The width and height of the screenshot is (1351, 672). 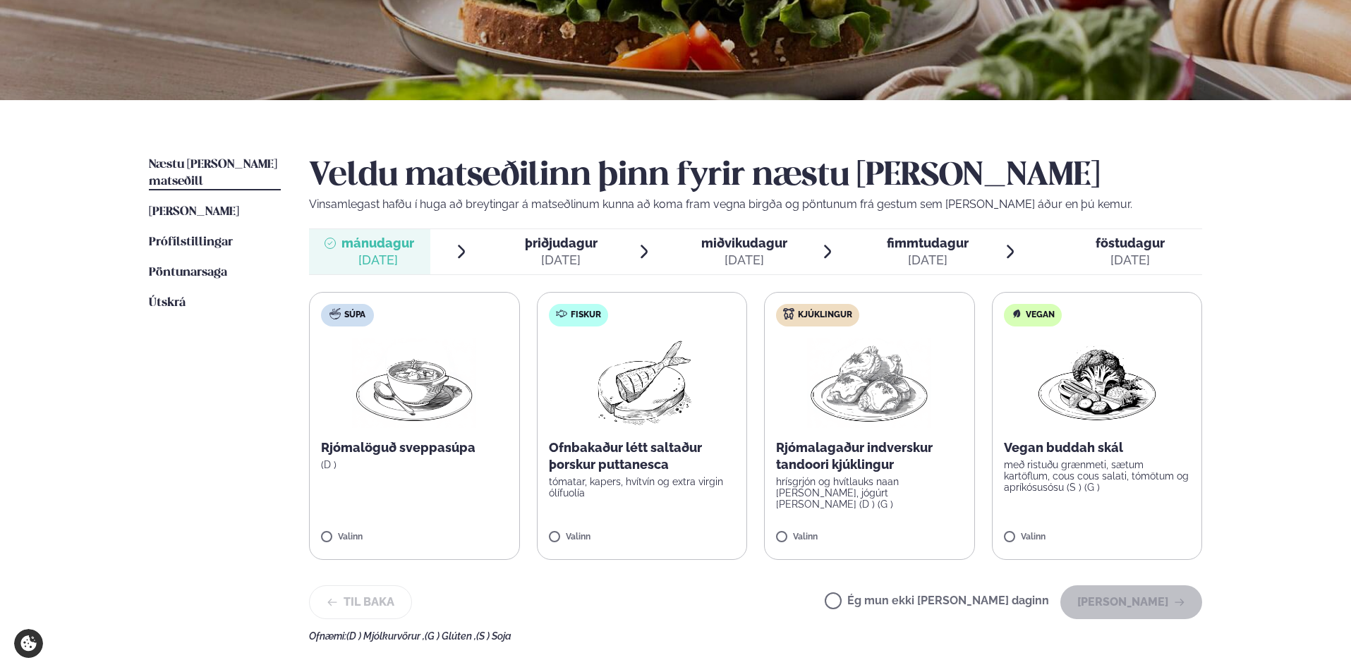 I want to click on span: (D ) Mjólkurvörur ,, so click(x=385, y=636).